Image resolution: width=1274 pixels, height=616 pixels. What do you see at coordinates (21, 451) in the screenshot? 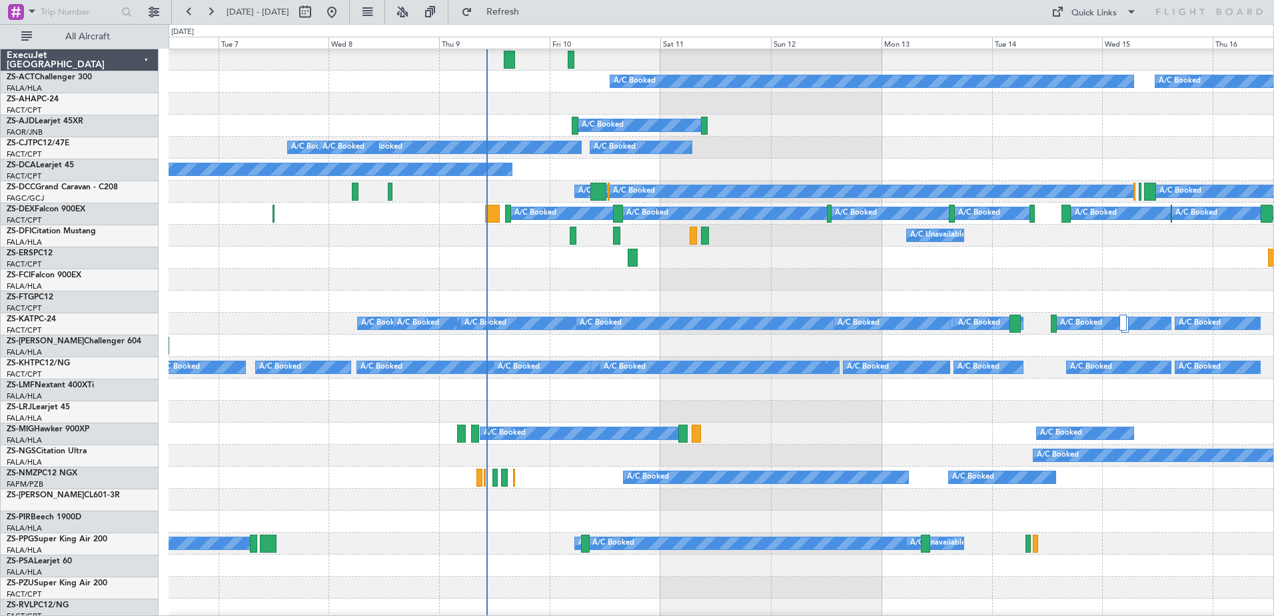
I see `span: ZS-NGS` at bounding box center [21, 451].